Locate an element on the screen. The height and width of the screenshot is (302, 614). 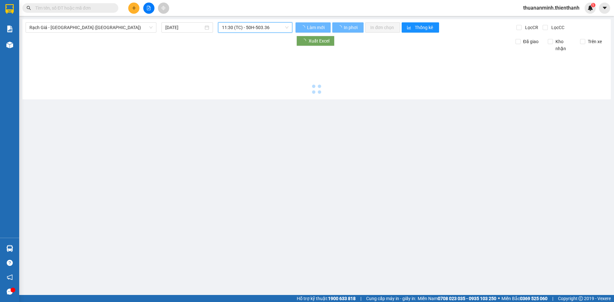
span: Lọc CR is located at coordinates (531, 27).